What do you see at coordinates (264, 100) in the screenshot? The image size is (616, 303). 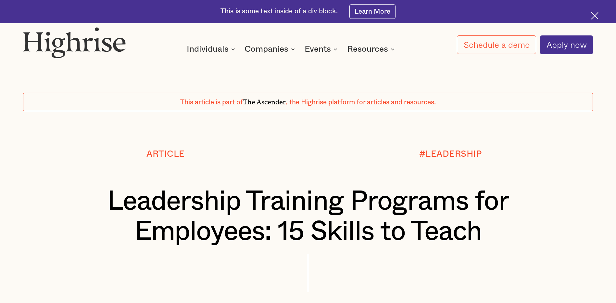 I see `span: The Ascender` at bounding box center [264, 100].